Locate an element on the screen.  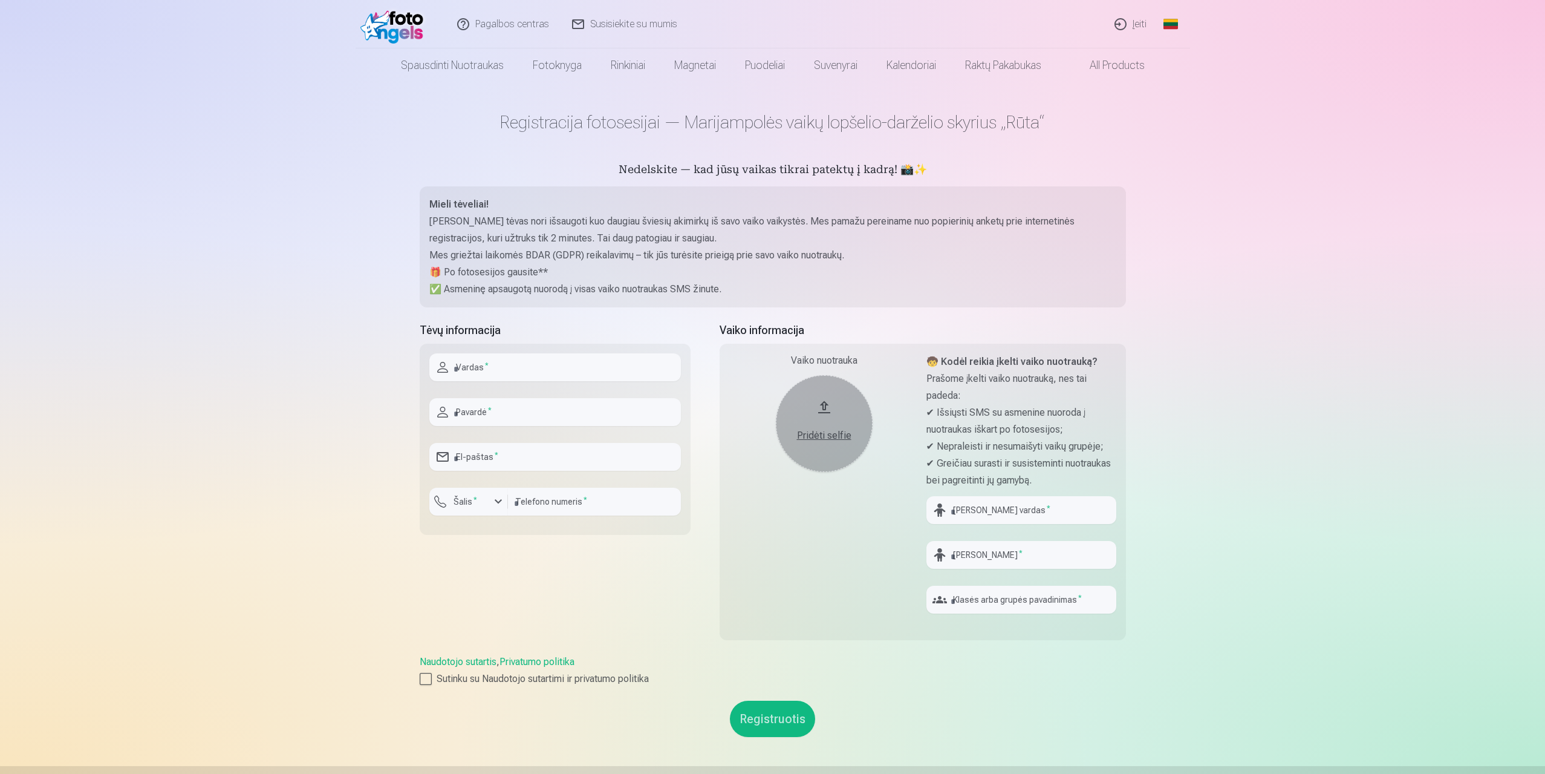
button: Registruotis is located at coordinates (772, 719).